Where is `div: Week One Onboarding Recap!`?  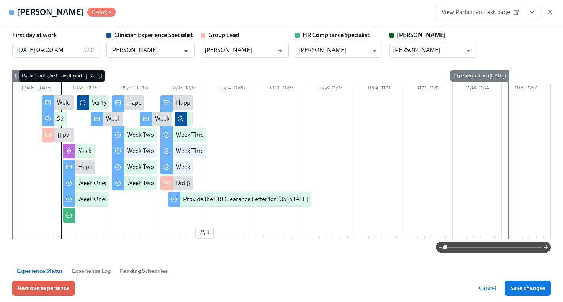 div: Week One Onboarding Recap! is located at coordinates (145, 119).